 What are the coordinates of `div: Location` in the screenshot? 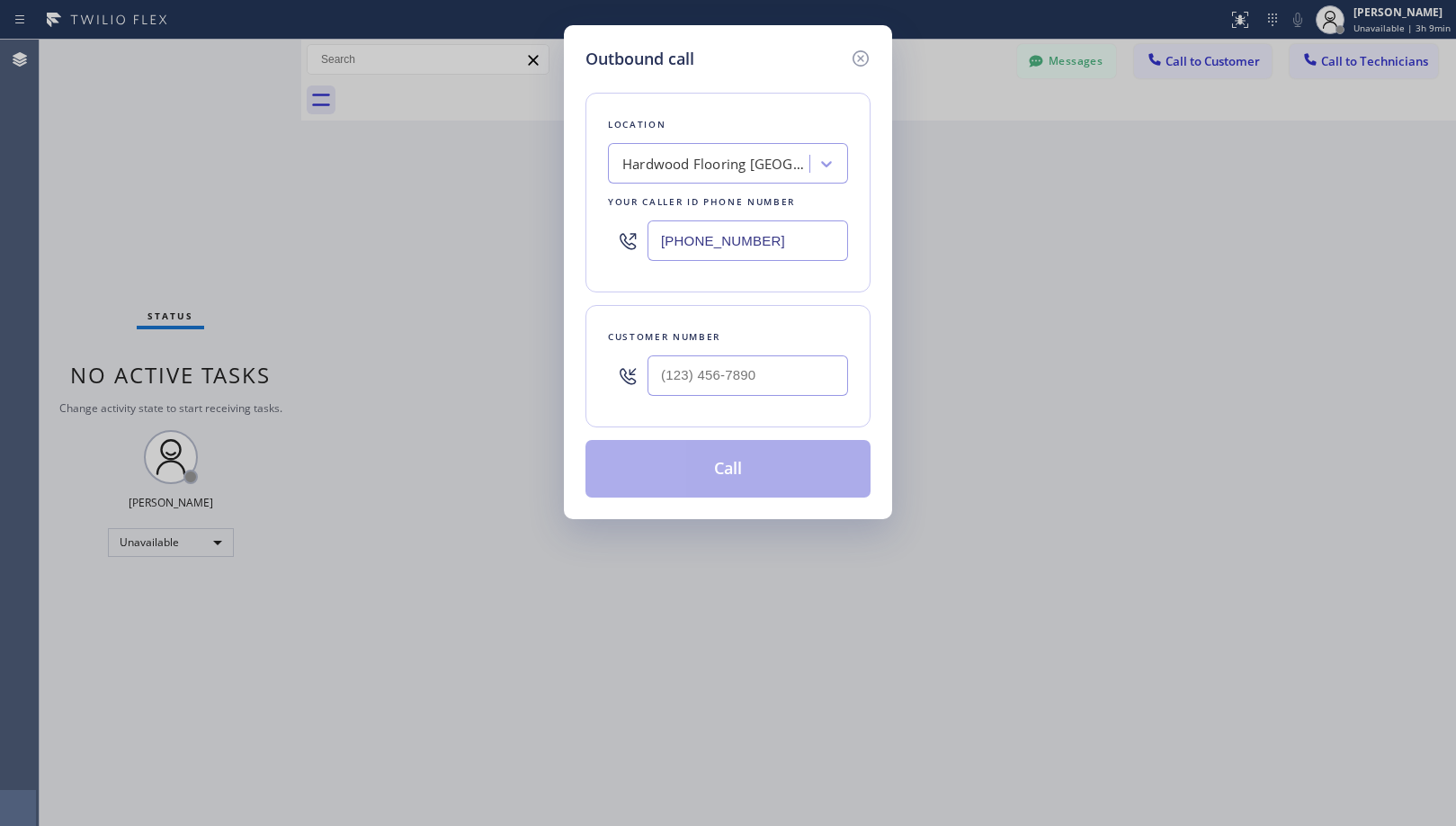 It's located at (728, 125).